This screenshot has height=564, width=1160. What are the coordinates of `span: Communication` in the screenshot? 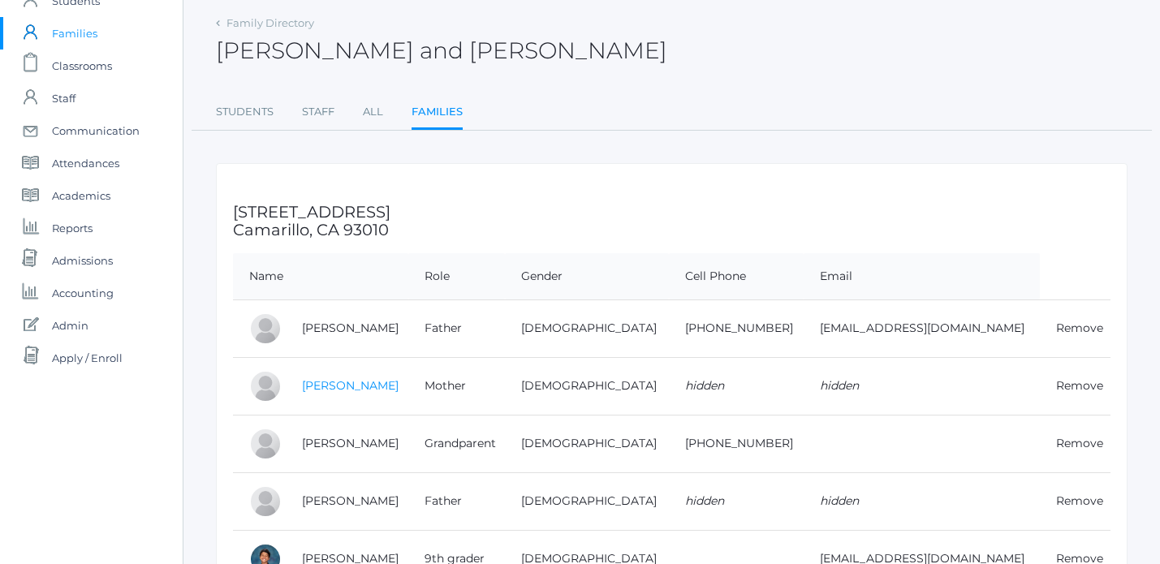 It's located at (96, 131).